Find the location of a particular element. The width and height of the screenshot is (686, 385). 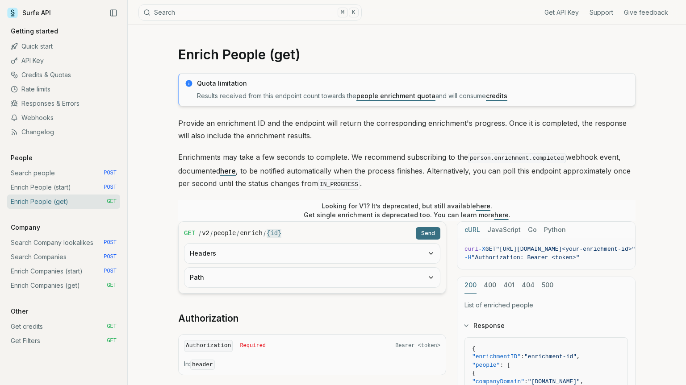

a: Quick start is located at coordinates (63, 46).